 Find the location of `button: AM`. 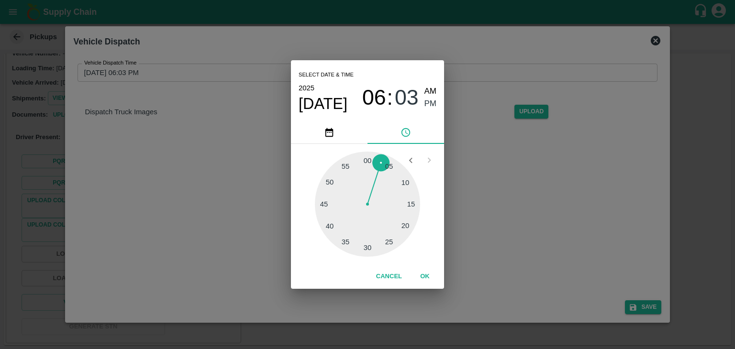

button: AM is located at coordinates (431, 91).